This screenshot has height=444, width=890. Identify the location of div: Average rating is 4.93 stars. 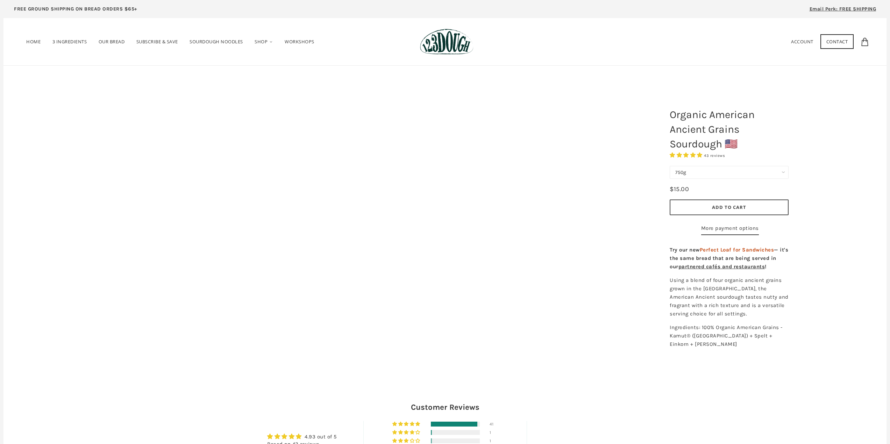
(302, 437).